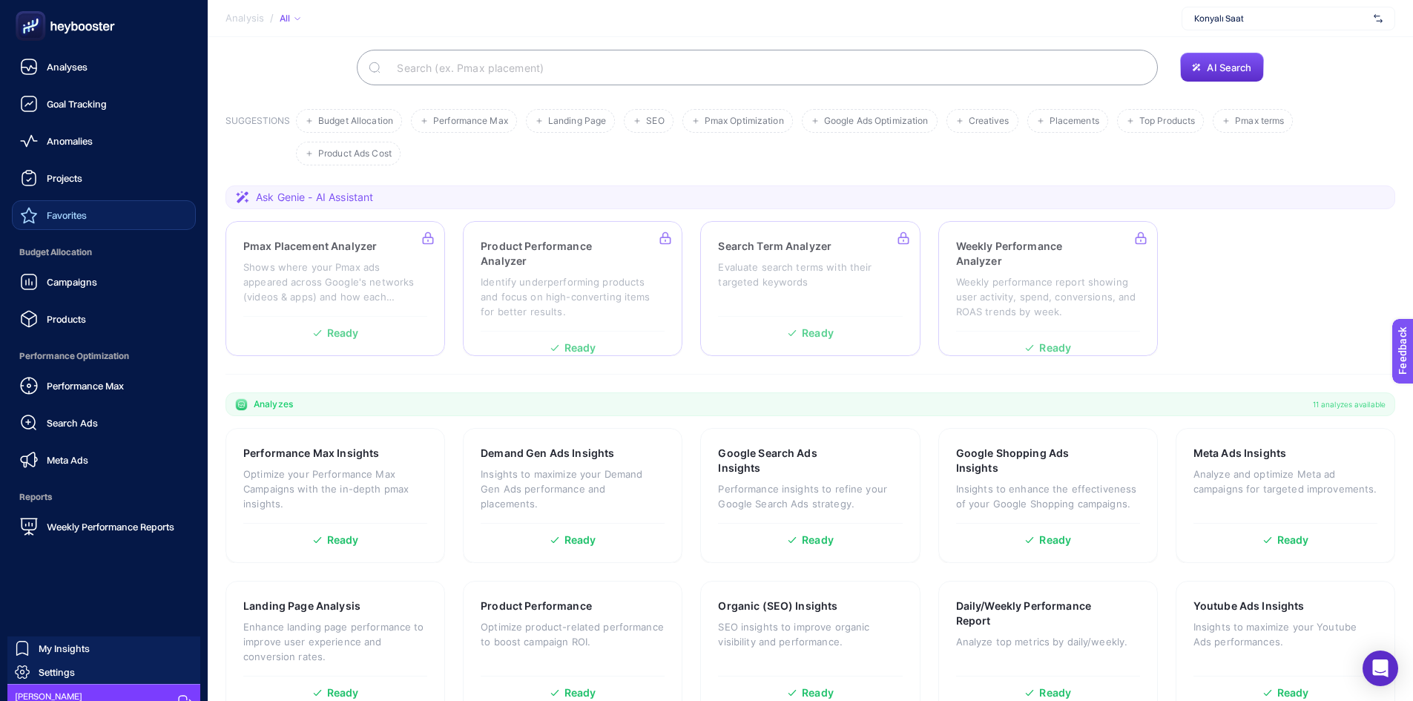  Describe the element at coordinates (335, 289) in the screenshot. I see `a: Pmax Placement AnalyzerShows where your Pmax ads appeared across Google's networks (videos & apps...` at that location.